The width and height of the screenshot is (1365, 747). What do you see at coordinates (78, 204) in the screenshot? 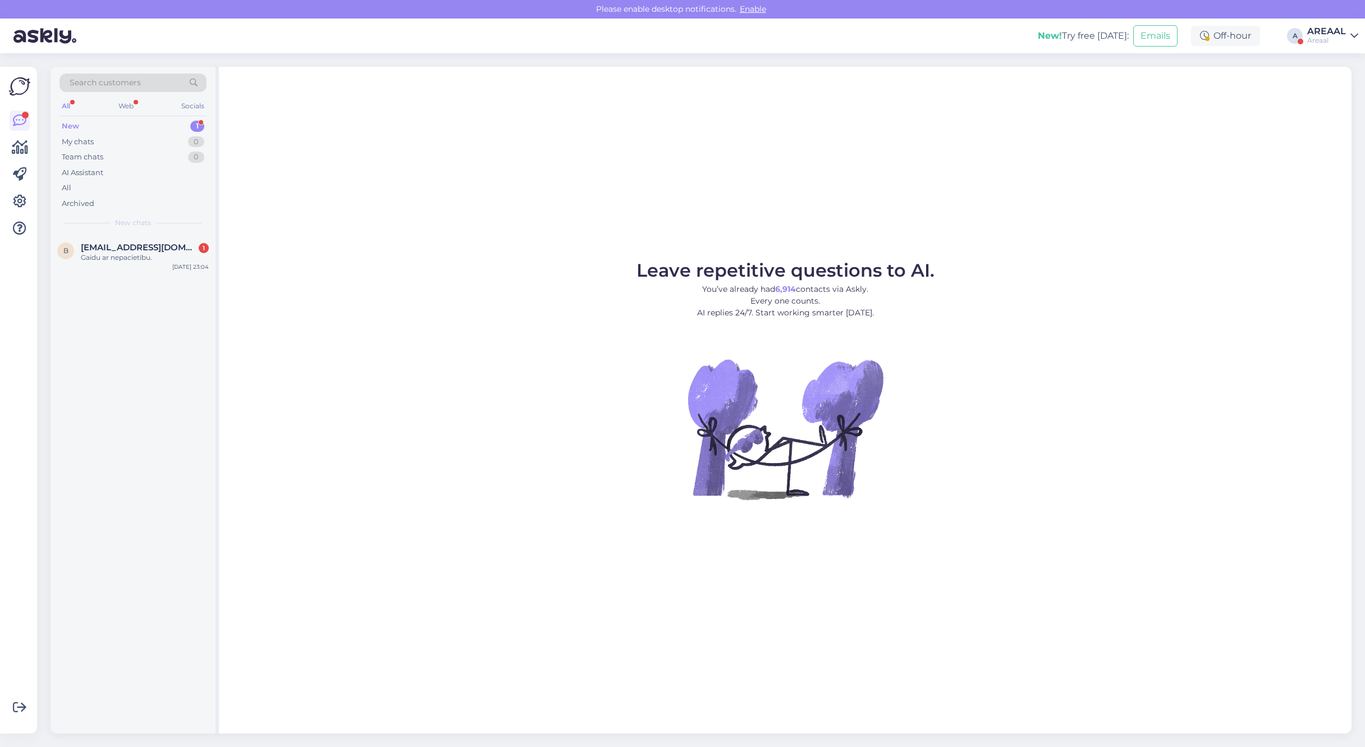
I see `div: Archived` at bounding box center [78, 204].